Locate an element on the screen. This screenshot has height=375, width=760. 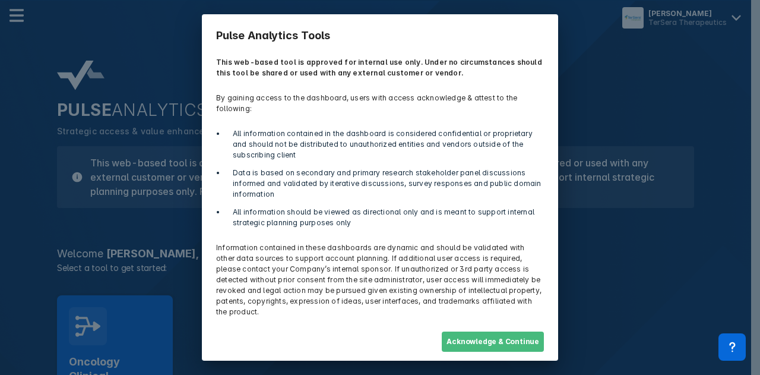
p: Information contained in these dashboards are dynamic and should be validated with other data sou... is located at coordinates (380, 280).